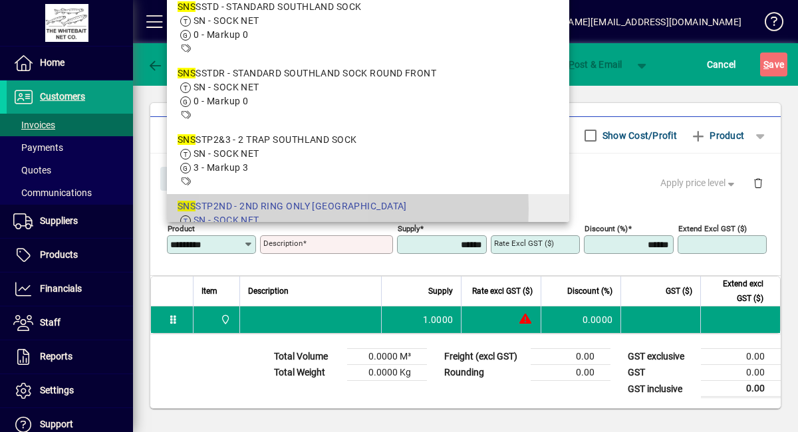 The width and height of the screenshot is (798, 432). Describe the element at coordinates (53, 193) in the screenshot. I see `span: Communications` at that location.